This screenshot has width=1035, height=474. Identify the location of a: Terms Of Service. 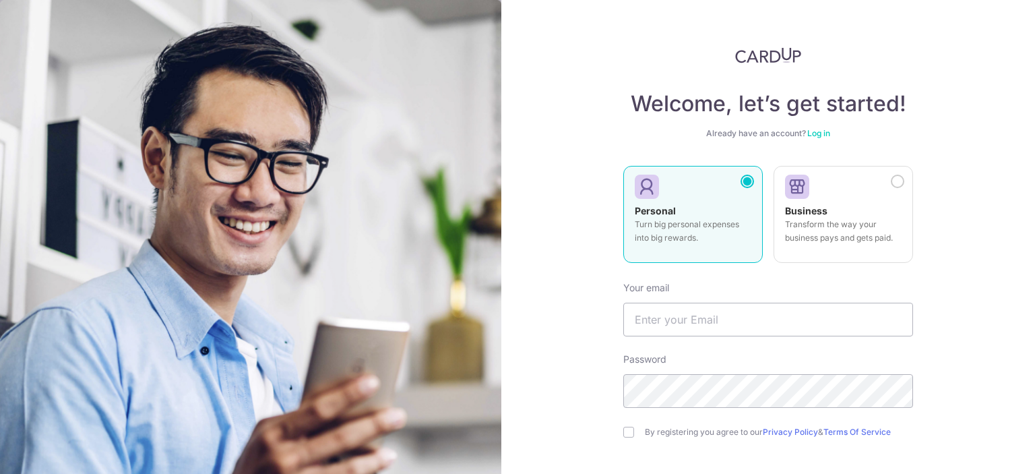
(857, 431).